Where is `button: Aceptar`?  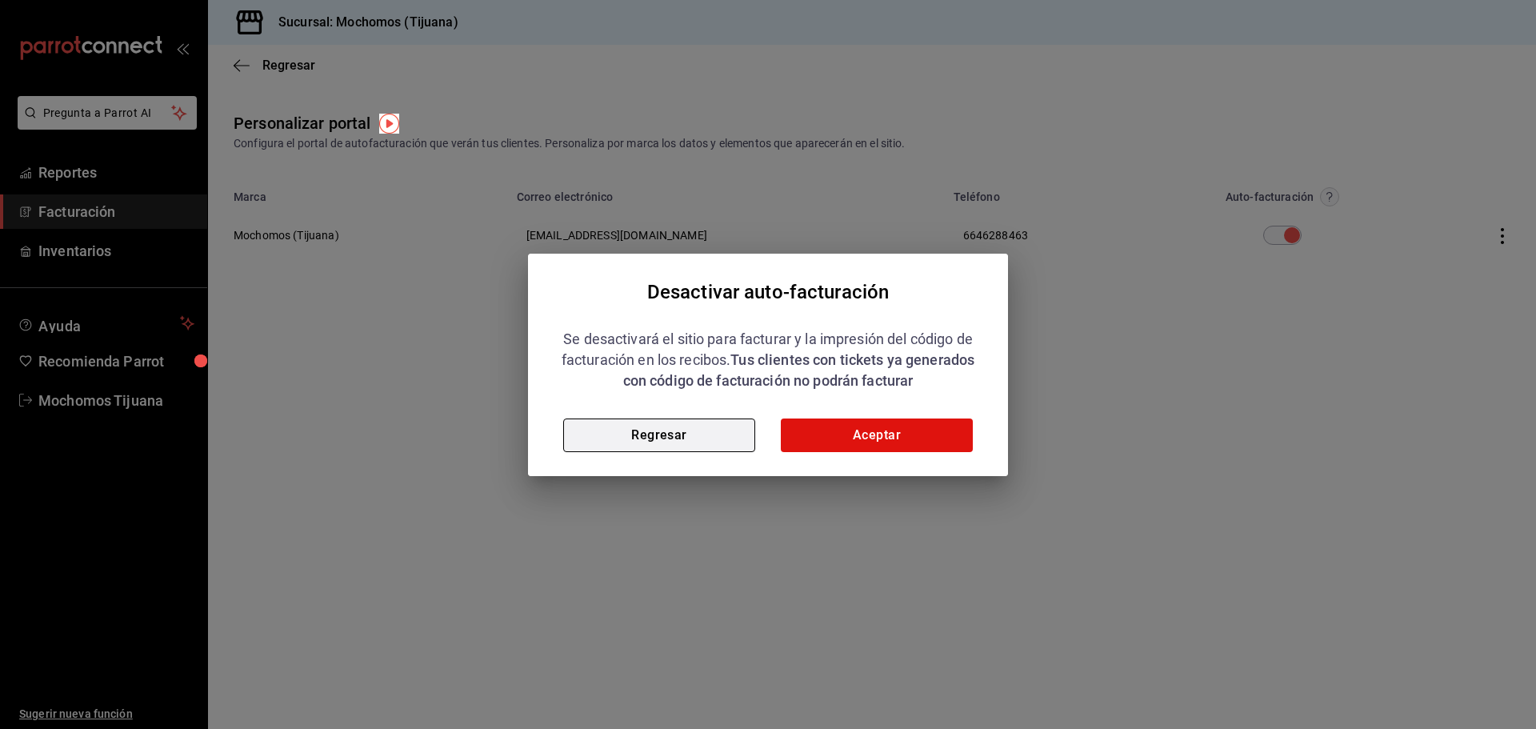
button: Aceptar is located at coordinates (877, 435).